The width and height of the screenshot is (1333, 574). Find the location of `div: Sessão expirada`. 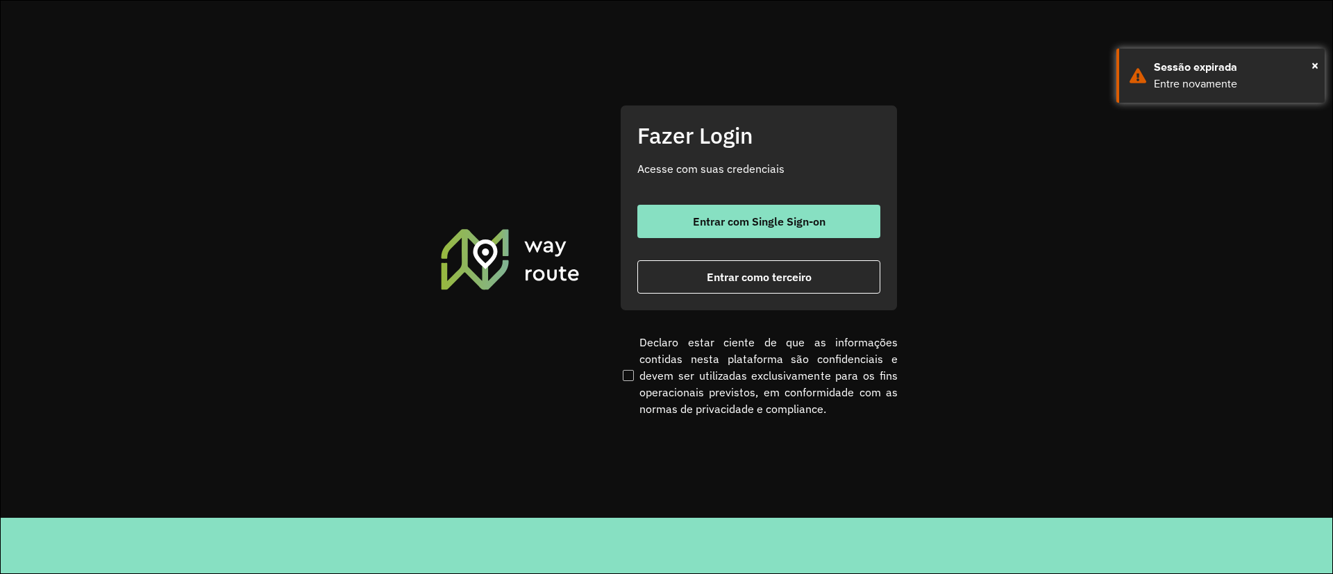

div: Sessão expirada is located at coordinates (1234, 67).